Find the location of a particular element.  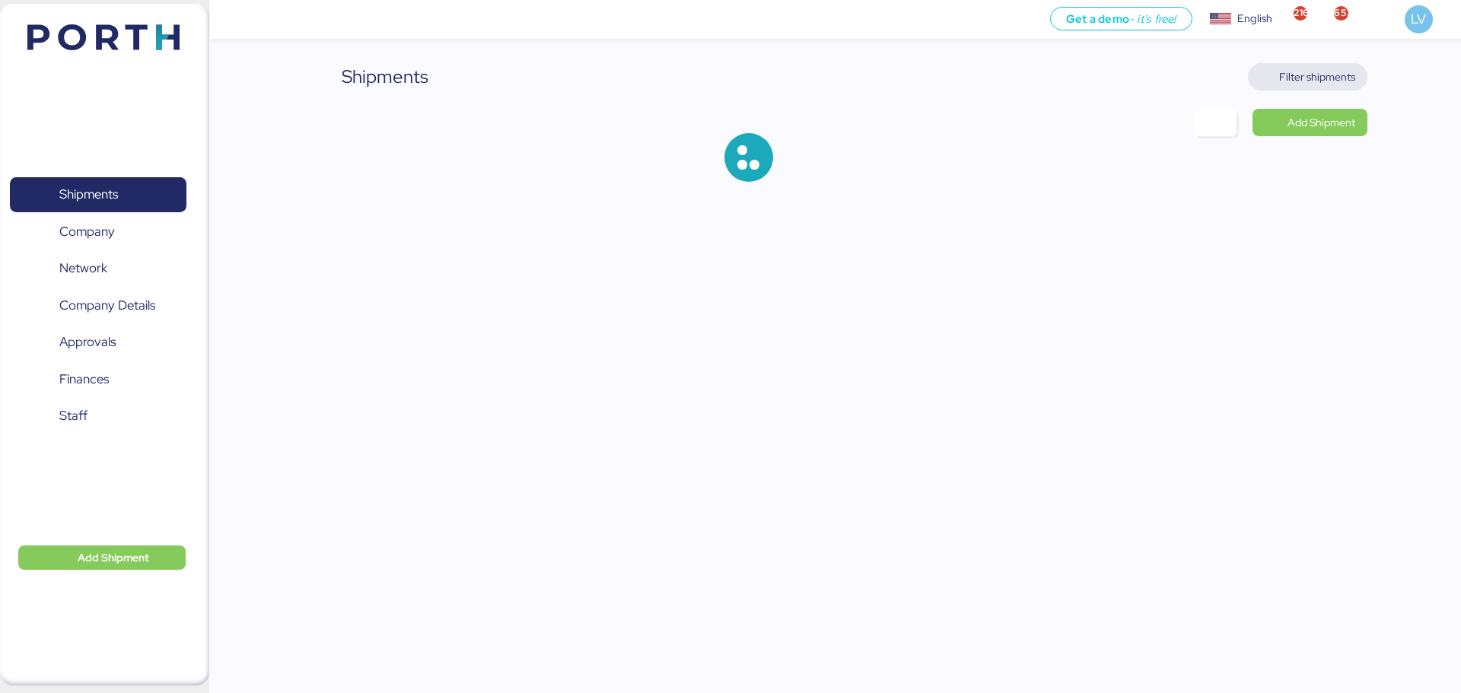

span: Finances is located at coordinates (84, 379).